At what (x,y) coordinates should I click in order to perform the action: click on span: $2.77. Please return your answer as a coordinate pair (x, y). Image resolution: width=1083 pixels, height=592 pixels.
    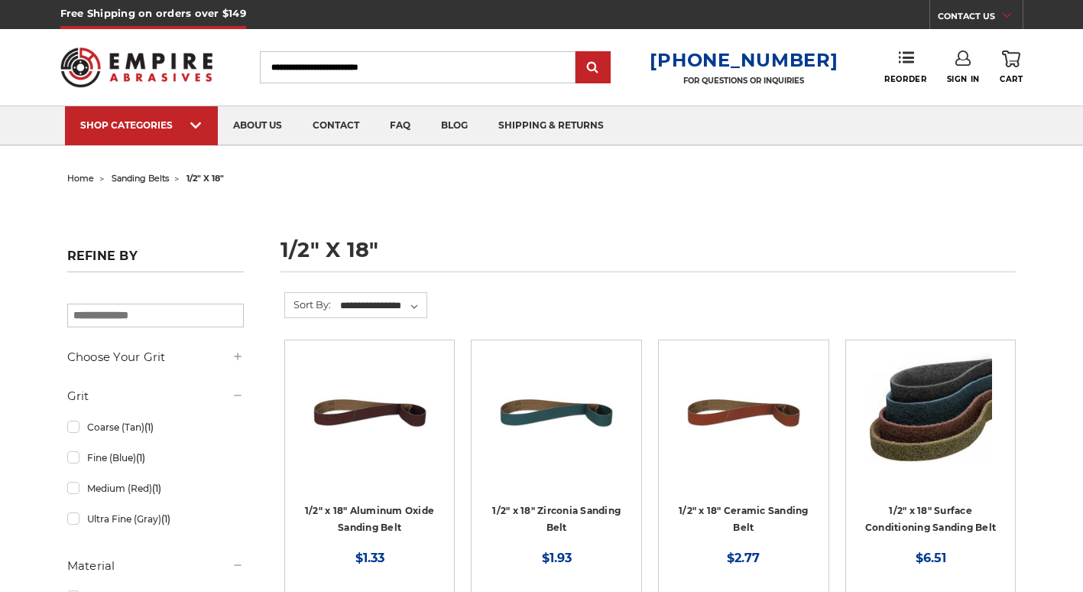
    Looking at the image, I should click on (743, 557).